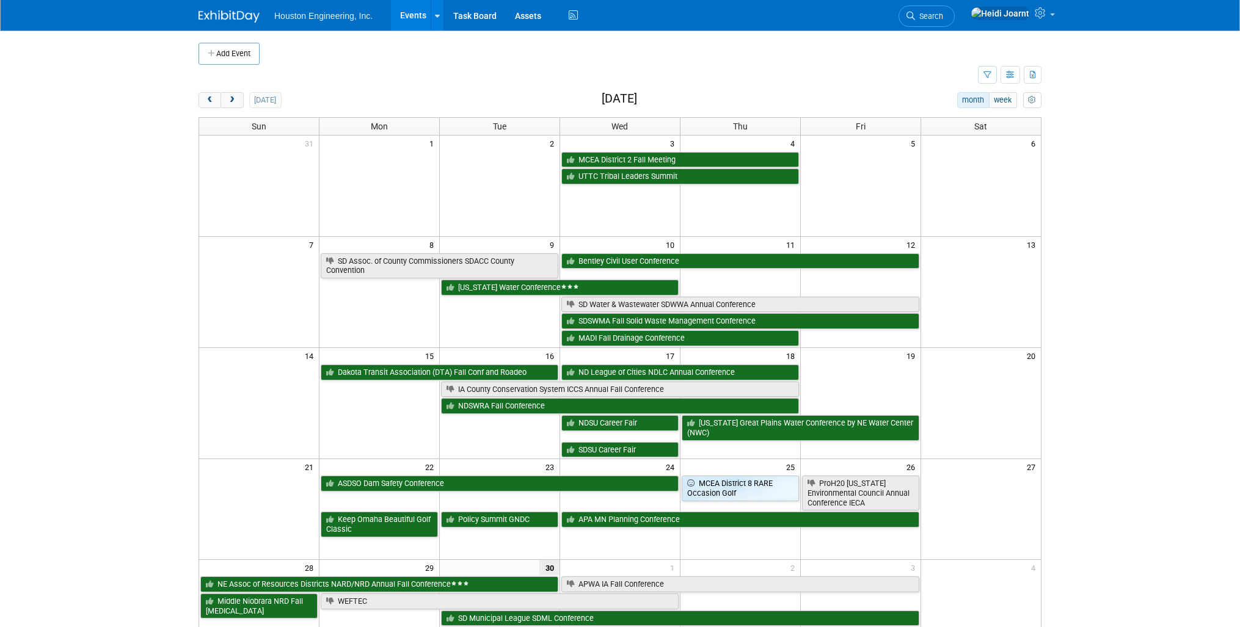 The width and height of the screenshot is (1240, 627). What do you see at coordinates (1032, 100) in the screenshot?
I see `button: myCustomButton` at bounding box center [1032, 100].